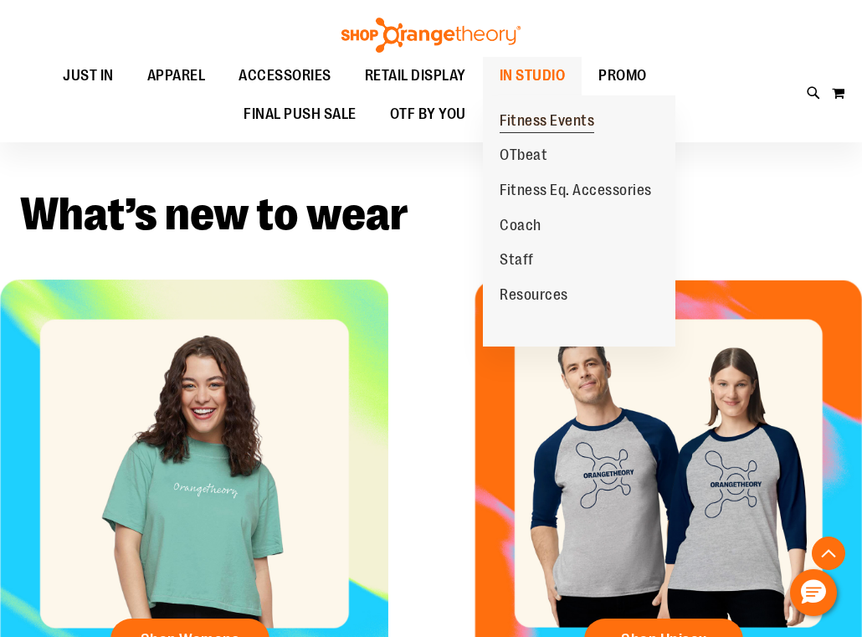 Image resolution: width=862 pixels, height=637 pixels. What do you see at coordinates (177, 75) in the screenshot?
I see `span: APPAREL` at bounding box center [177, 75].